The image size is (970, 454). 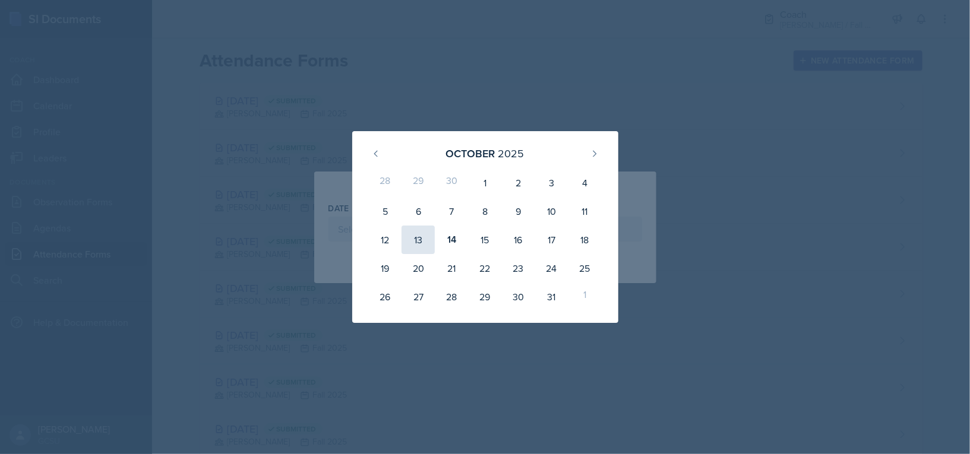 I want to click on div: 12, so click(x=385, y=240).